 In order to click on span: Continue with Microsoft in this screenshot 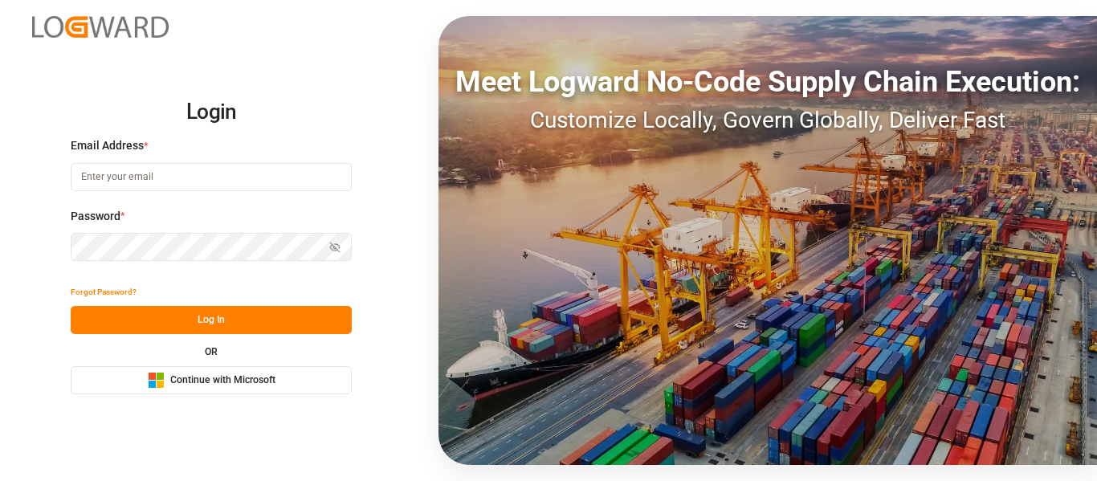, I will do `click(222, 381)`.